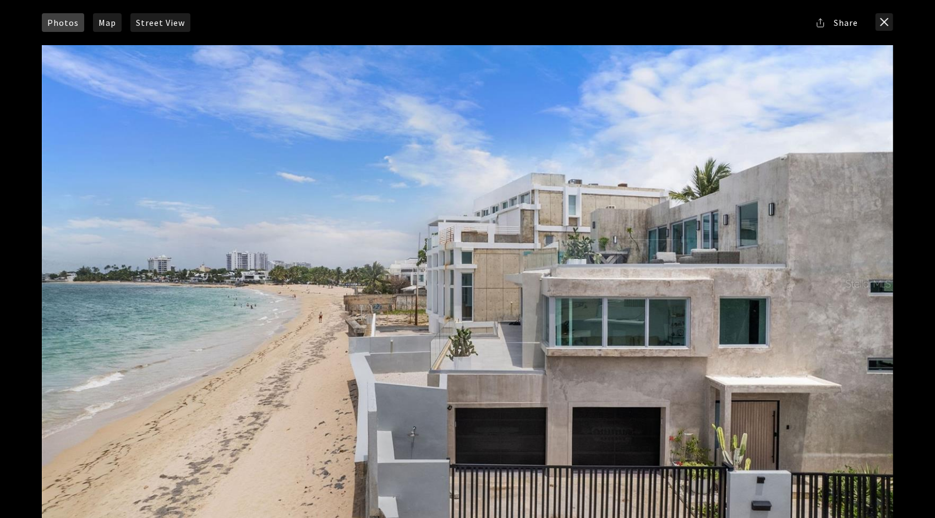 This screenshot has width=935, height=518. What do you see at coordinates (107, 23) in the screenshot?
I see `a: Map` at bounding box center [107, 23].